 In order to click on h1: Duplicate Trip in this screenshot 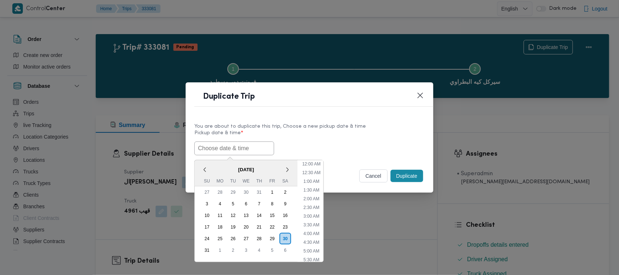, I will do `click(229, 97)`.